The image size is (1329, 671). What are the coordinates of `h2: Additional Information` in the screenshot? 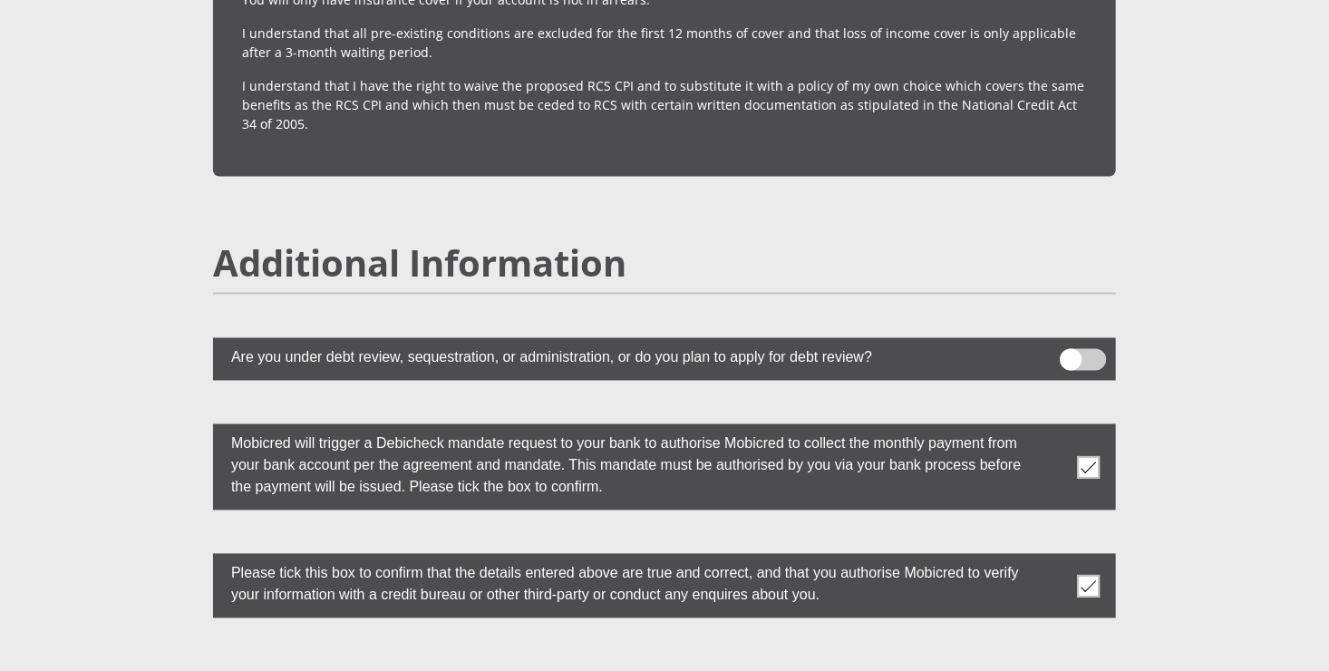 It's located at (665, 264).